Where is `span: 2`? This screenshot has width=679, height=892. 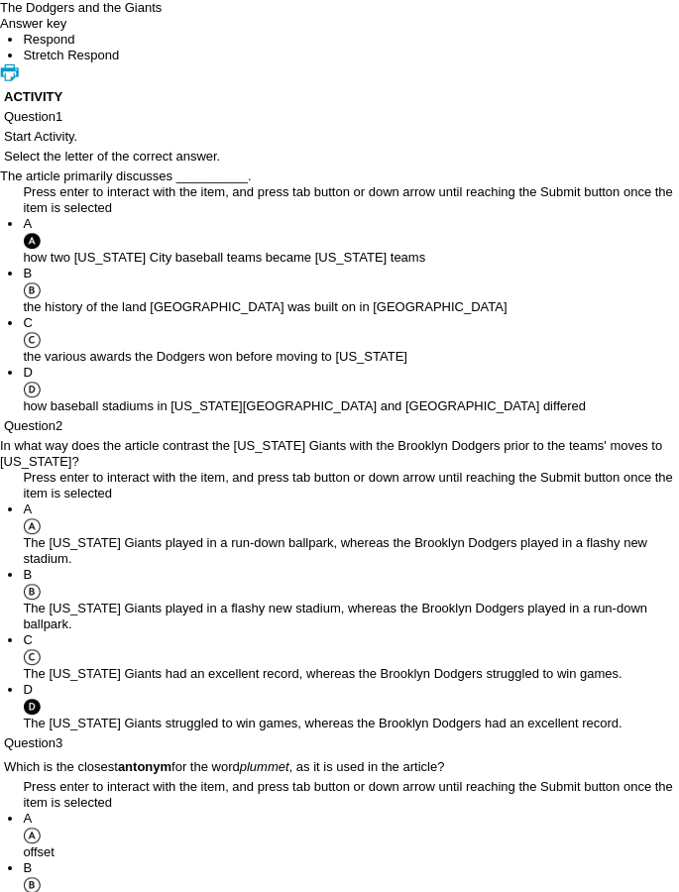 span: 2 is located at coordinates (58, 425).